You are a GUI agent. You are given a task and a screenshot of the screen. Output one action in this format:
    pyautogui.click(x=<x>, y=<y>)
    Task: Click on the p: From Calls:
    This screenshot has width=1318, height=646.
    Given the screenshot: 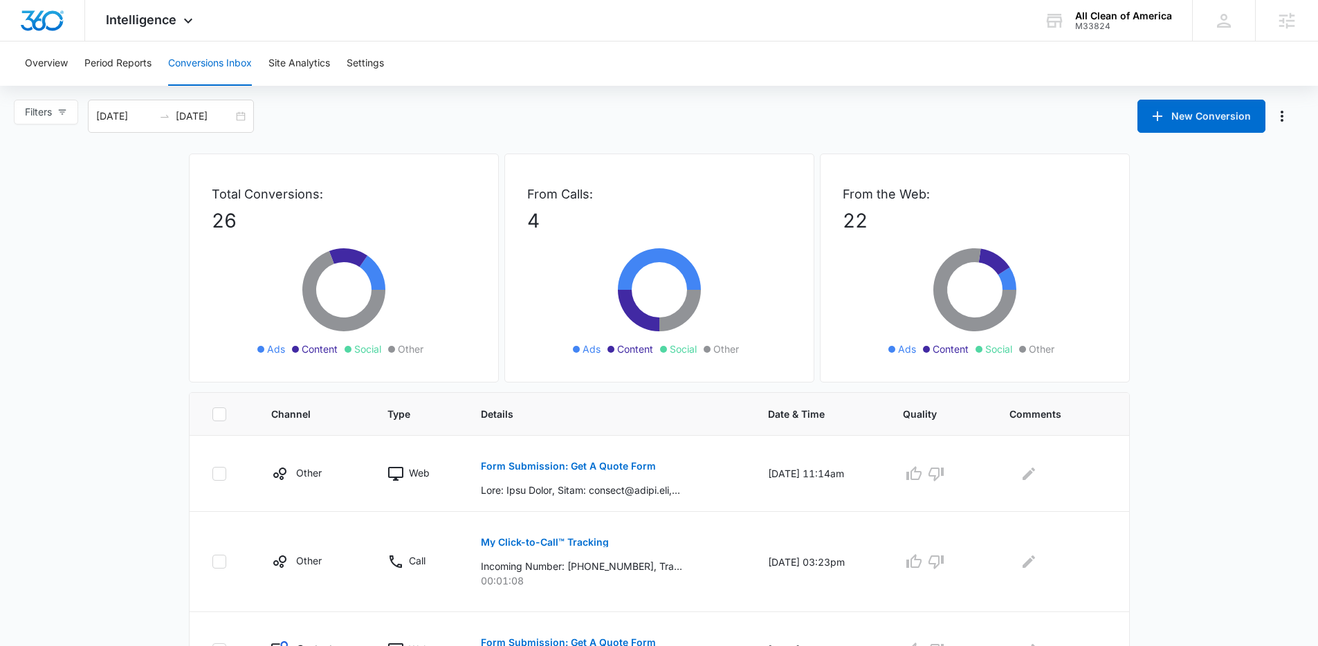 What is the action you would take?
    pyautogui.click(x=659, y=194)
    